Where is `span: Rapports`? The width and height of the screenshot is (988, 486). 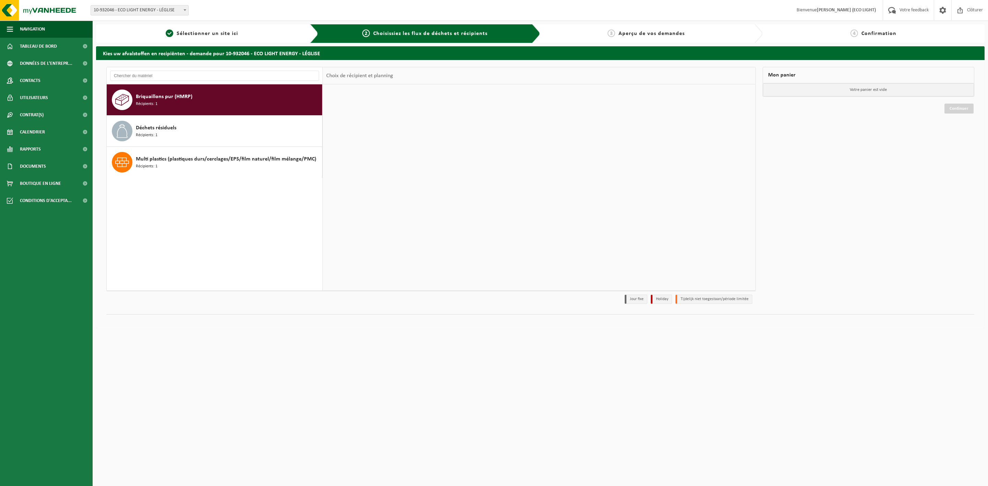
span: Rapports is located at coordinates (30, 149).